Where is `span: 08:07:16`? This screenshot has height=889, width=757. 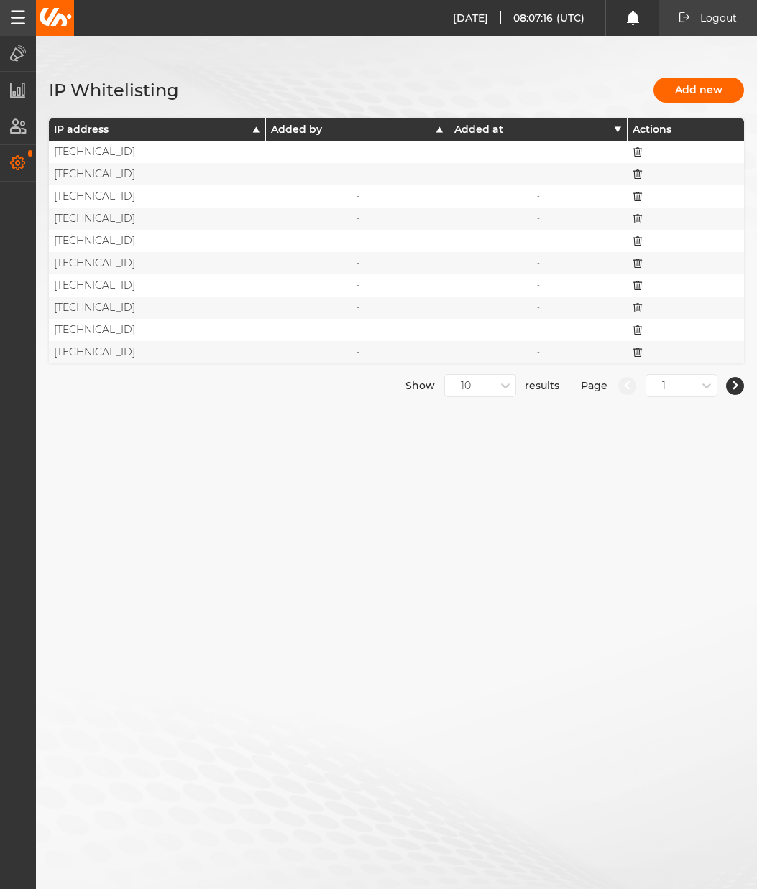 span: 08:07:16 is located at coordinates (535, 18).